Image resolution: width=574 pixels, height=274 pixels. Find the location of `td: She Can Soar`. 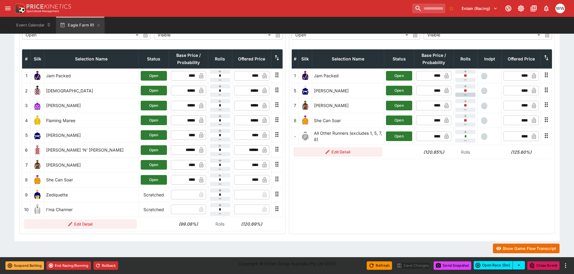

td: She Can Soar is located at coordinates (92, 180).